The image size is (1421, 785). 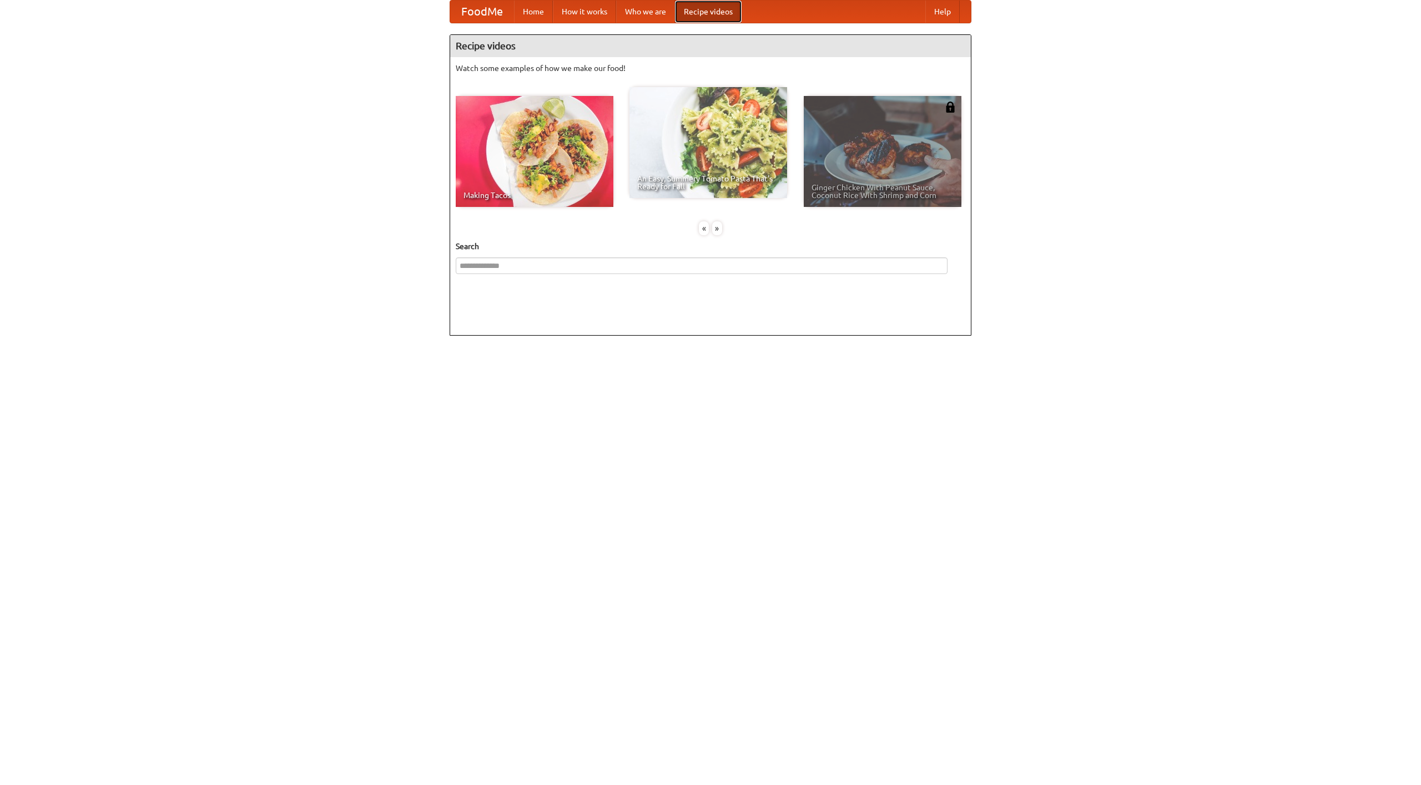 What do you see at coordinates (708, 12) in the screenshot?
I see `a: Recipe videos` at bounding box center [708, 12].